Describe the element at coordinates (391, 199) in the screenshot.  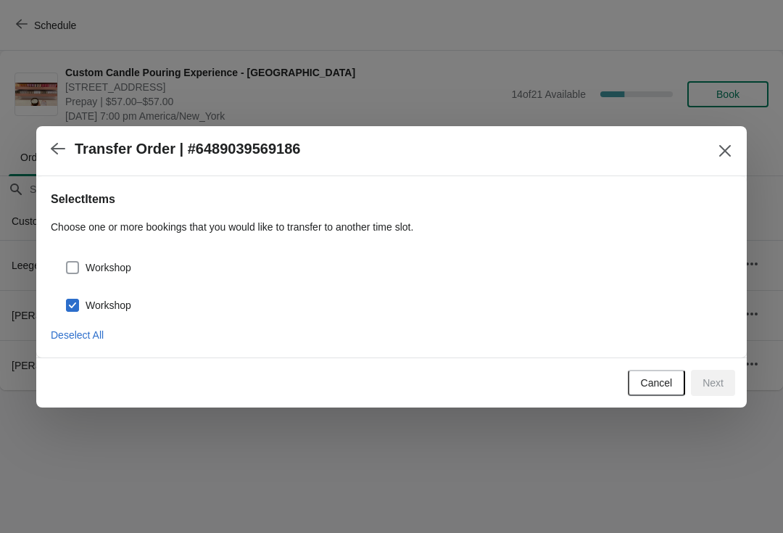
I see `h2: Select Items` at that location.